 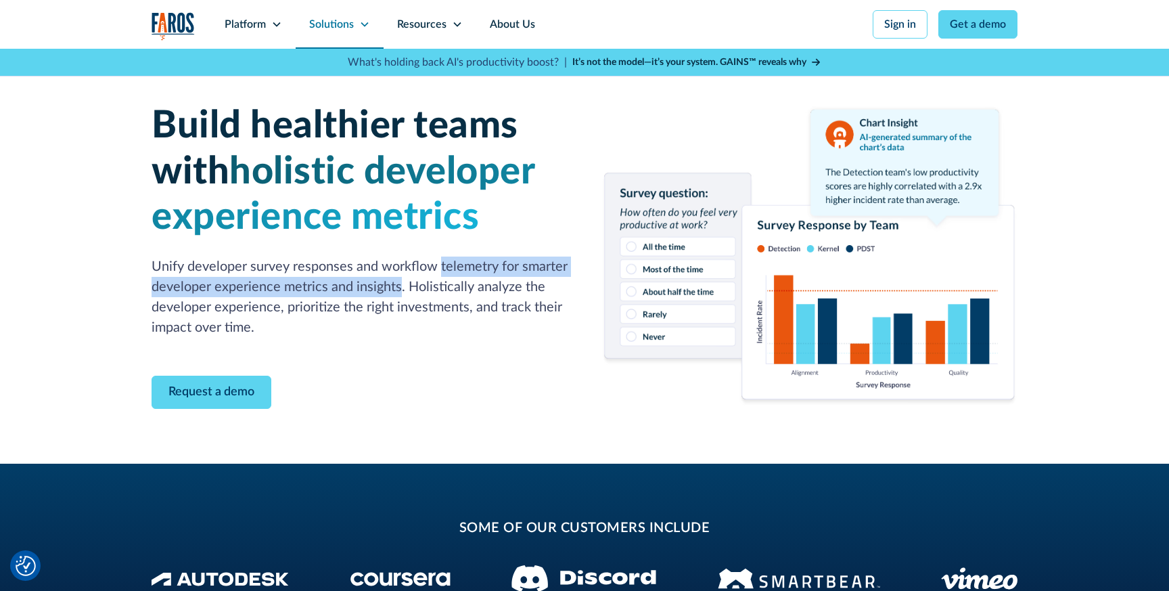 I want to click on img: Autodesk Logo, so click(x=220, y=579).